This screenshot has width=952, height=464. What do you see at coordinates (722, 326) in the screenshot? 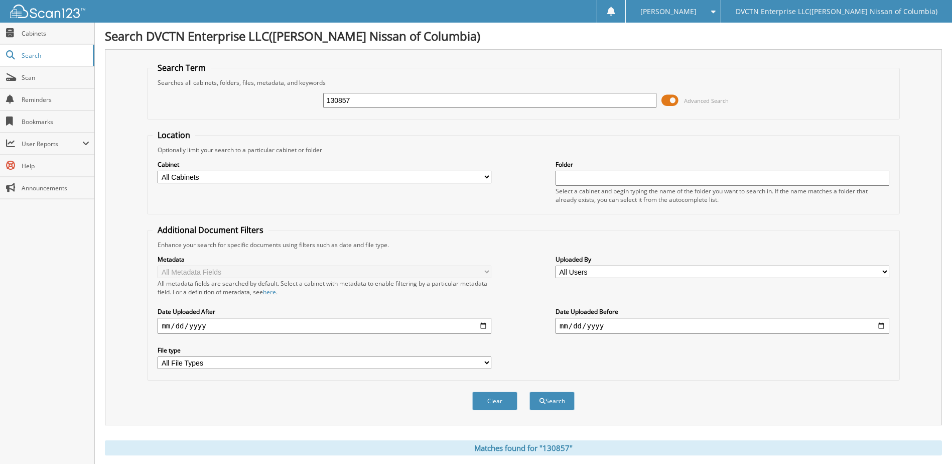
I see `input: end` at bounding box center [722, 326].